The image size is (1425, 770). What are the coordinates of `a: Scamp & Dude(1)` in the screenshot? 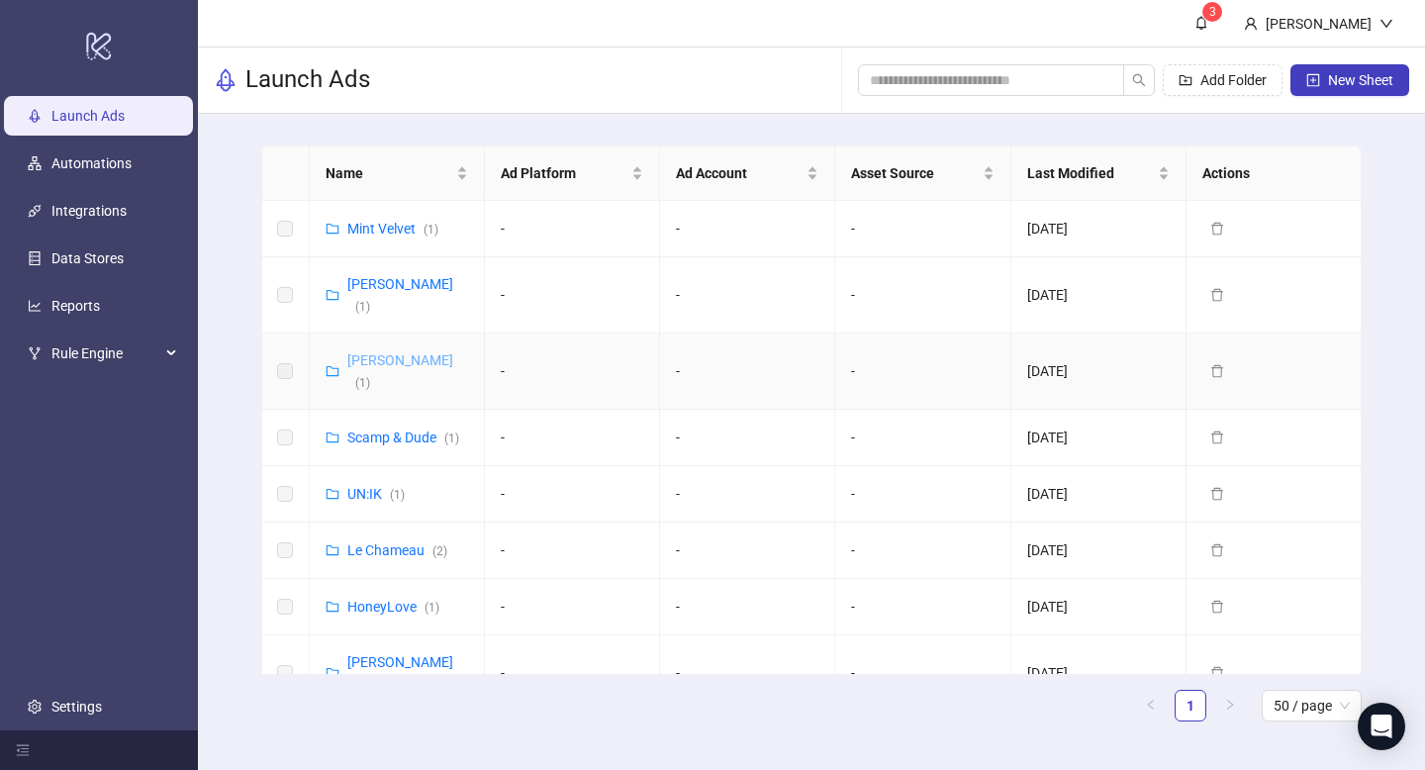 It's located at (403, 437).